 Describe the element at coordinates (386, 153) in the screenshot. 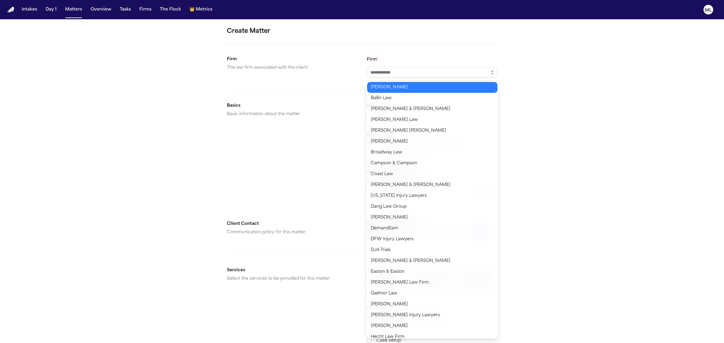

I see `span: Broadway Law` at that location.